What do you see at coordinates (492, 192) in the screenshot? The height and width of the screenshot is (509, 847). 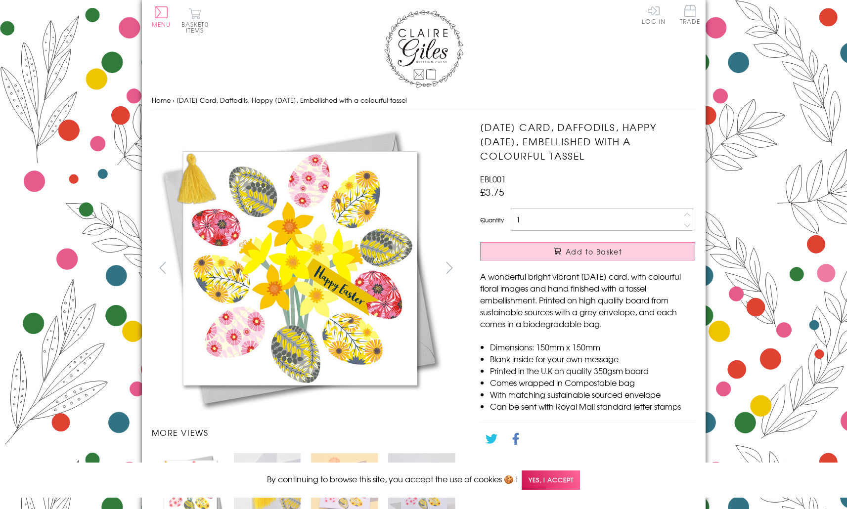 I see `span: £3.75` at bounding box center [492, 192].